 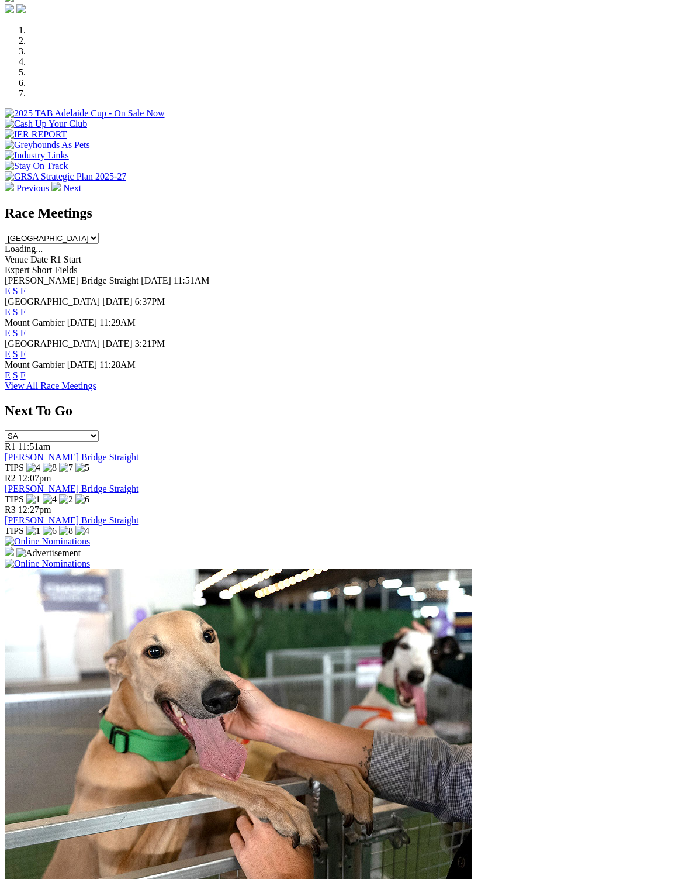 What do you see at coordinates (33, 188) in the screenshot?
I see `span: Previous` at bounding box center [33, 188].